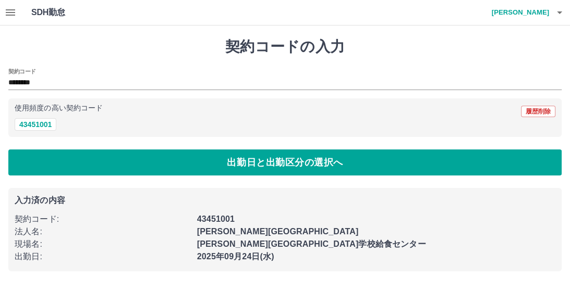 The image size is (570, 290). What do you see at coordinates (22, 71) in the screenshot?
I see `h2: 契約コード` at bounding box center [22, 71].